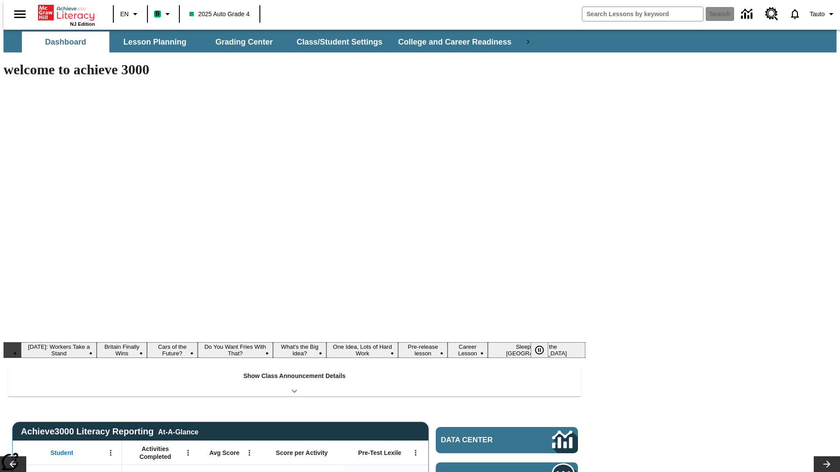 This screenshot has height=472, width=840. Describe the element at coordinates (62, 453) in the screenshot. I see `span: Student` at that location.